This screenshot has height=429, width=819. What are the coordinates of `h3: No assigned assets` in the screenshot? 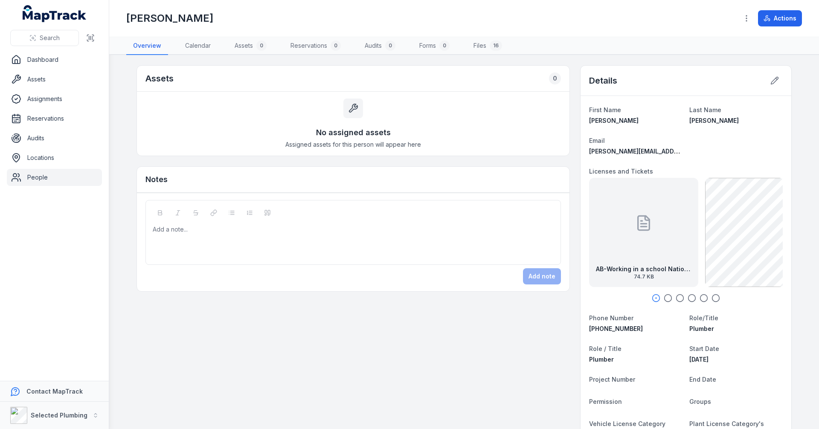 It's located at (353, 133).